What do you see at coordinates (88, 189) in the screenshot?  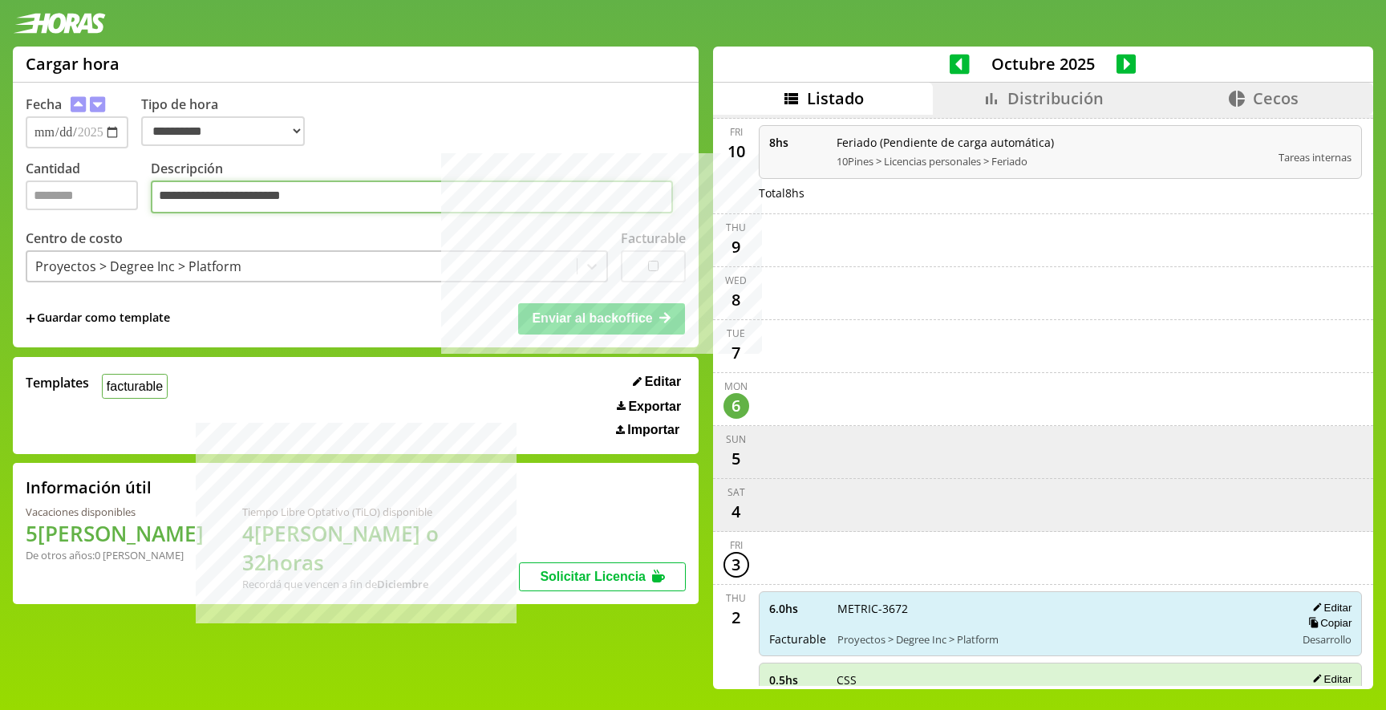 I see `label: Cantidad` at bounding box center [88, 189].